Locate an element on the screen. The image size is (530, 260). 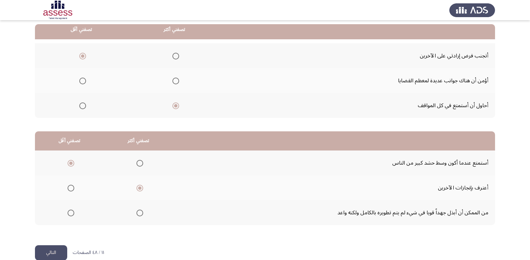
td: أحاول أن أستمتع في كل المواقف is located at coordinates (358, 105).